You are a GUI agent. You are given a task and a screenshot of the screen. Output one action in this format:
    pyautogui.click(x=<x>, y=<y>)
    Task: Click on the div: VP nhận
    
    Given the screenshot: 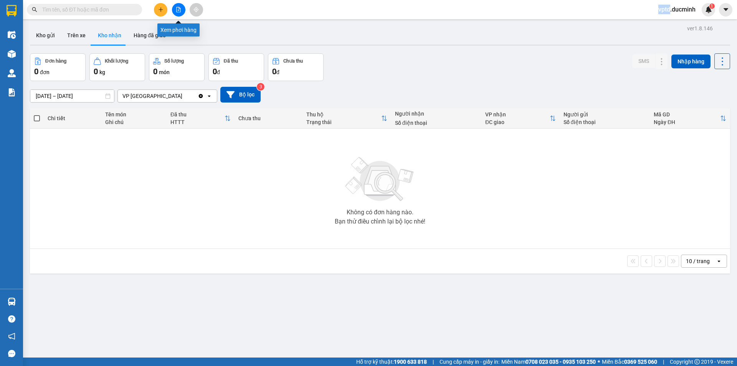 What is the action you would take?
    pyautogui.click(x=518, y=114)
    